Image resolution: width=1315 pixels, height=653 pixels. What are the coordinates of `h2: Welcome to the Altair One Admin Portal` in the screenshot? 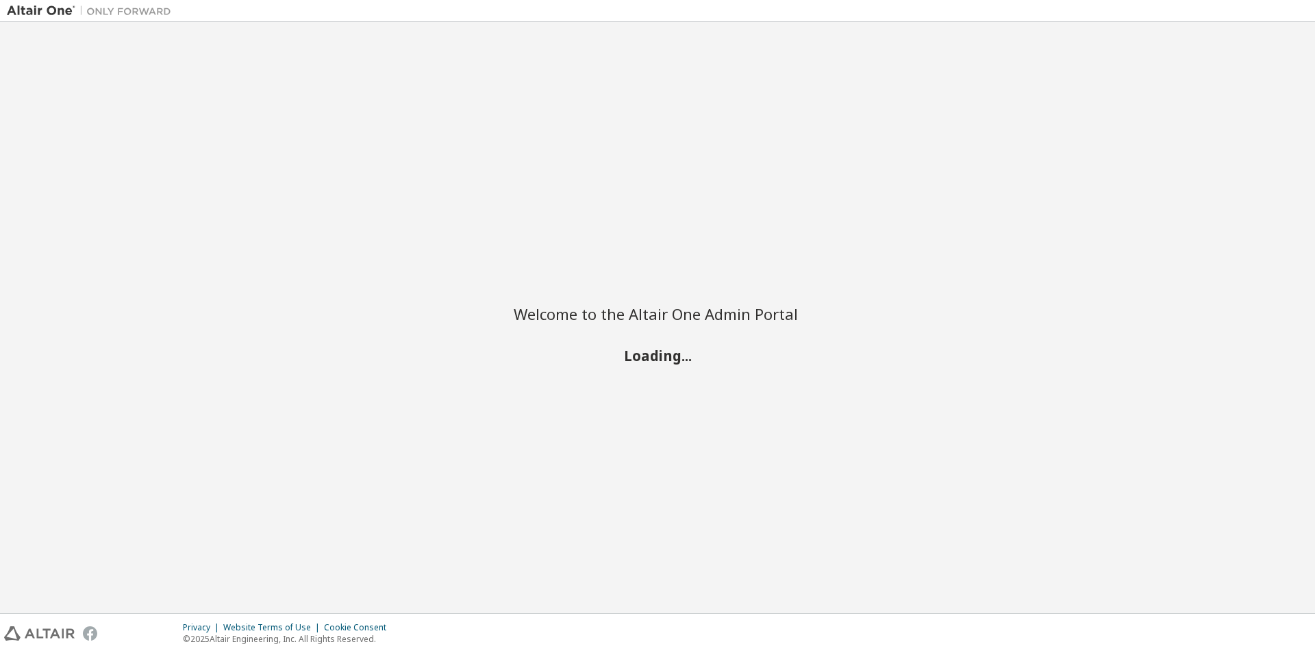 It's located at (658, 314).